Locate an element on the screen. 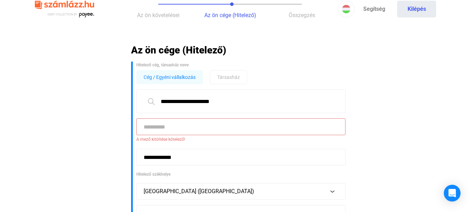 Image resolution: width=471 pixels, height=212 pixels. span: Összegzés is located at coordinates (302, 15).